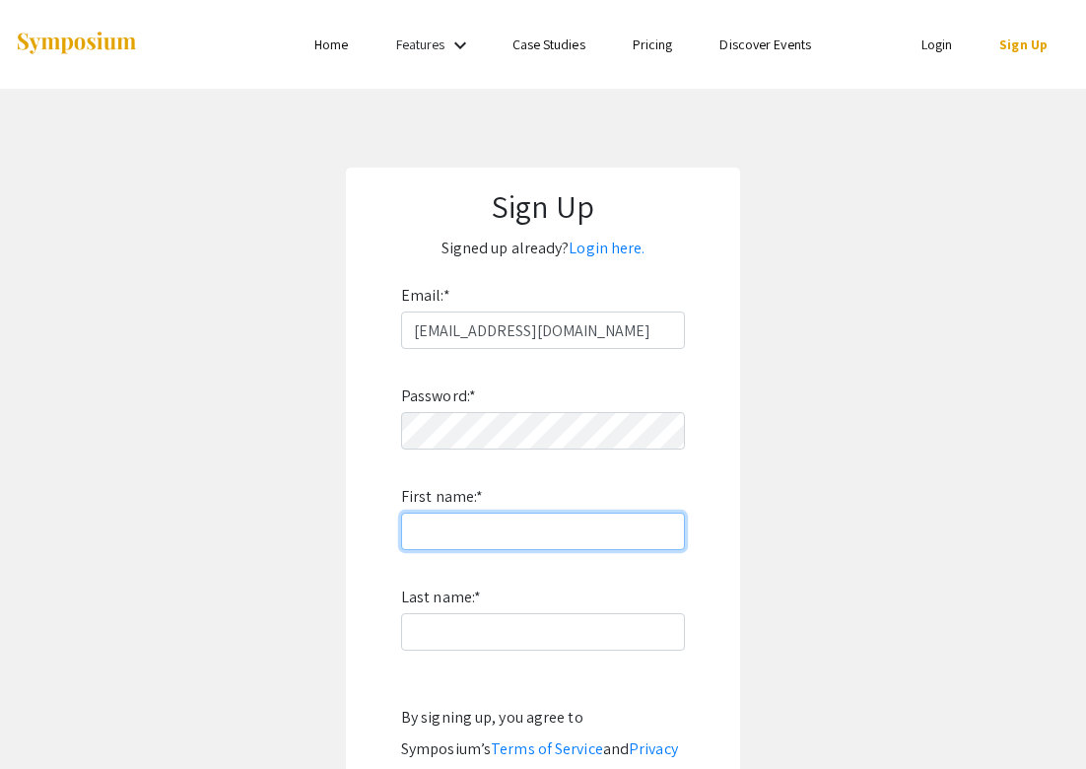  I want to click on a: Login, so click(937, 44).